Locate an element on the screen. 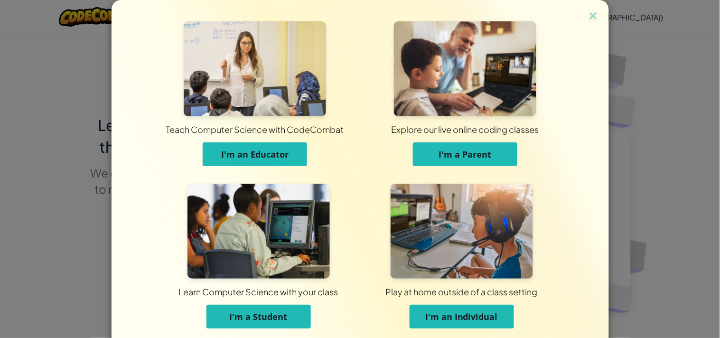 This screenshot has height=338, width=720. div: Explore our live online coding classes is located at coordinates (465, 129).